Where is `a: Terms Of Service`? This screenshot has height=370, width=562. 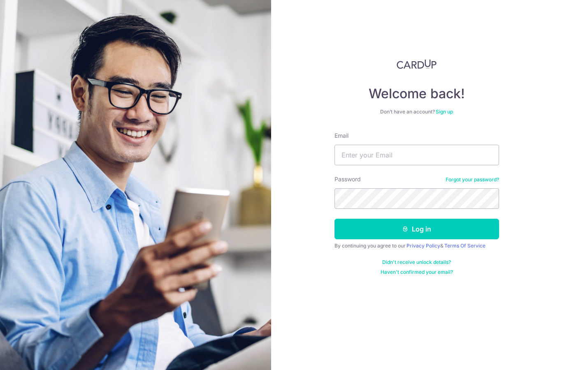 a: Terms Of Service is located at coordinates (465, 246).